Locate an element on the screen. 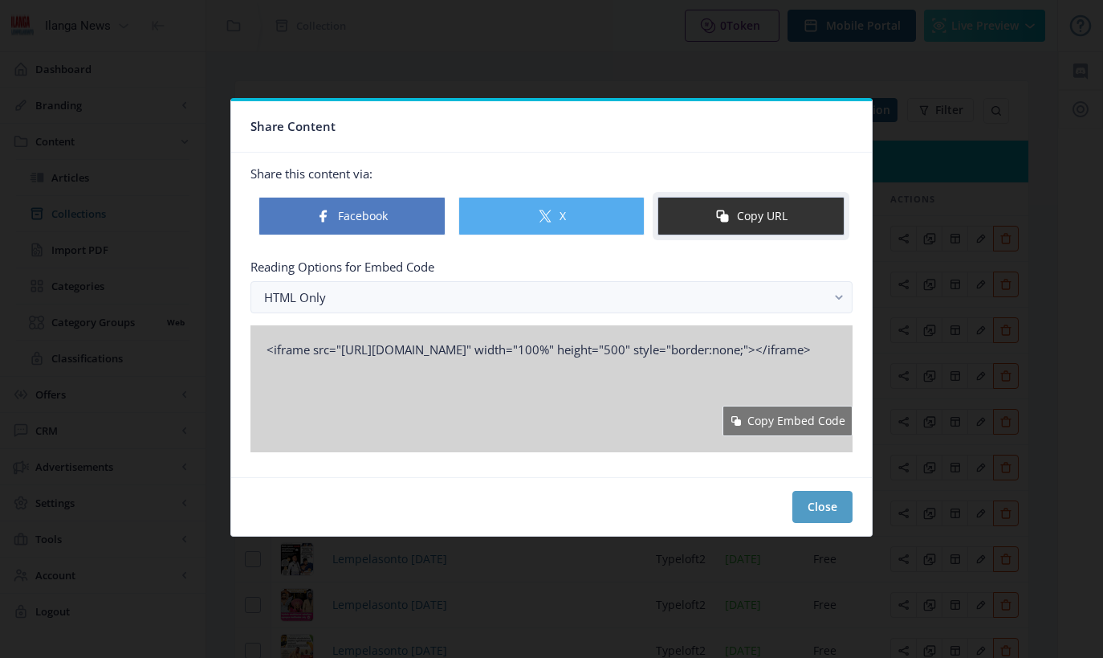 Image resolution: width=1103 pixels, height=658 pixels. button: Facebook is located at coordinates (352, 216).